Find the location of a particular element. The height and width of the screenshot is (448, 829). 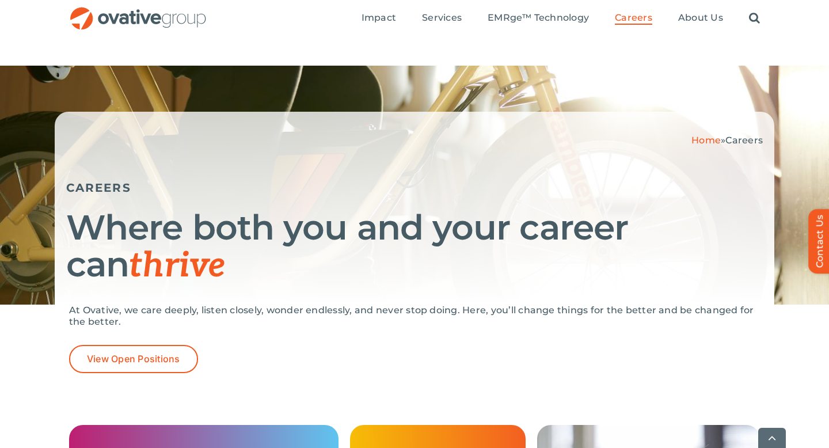

span: View Open Positions is located at coordinates (134, 359).